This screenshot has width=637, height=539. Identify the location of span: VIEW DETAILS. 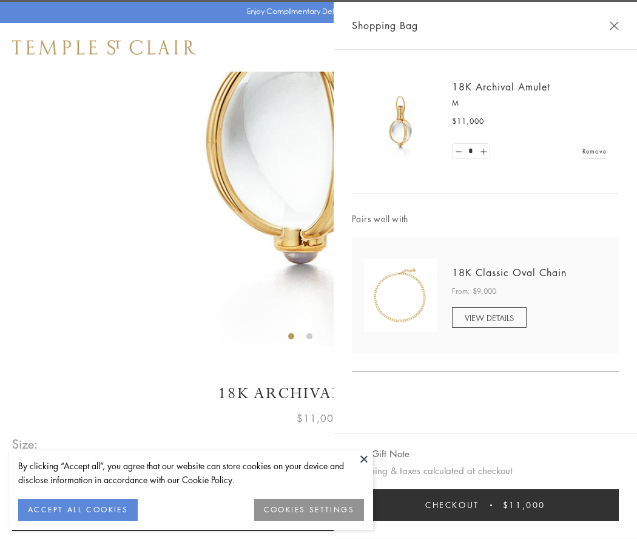
(489, 317).